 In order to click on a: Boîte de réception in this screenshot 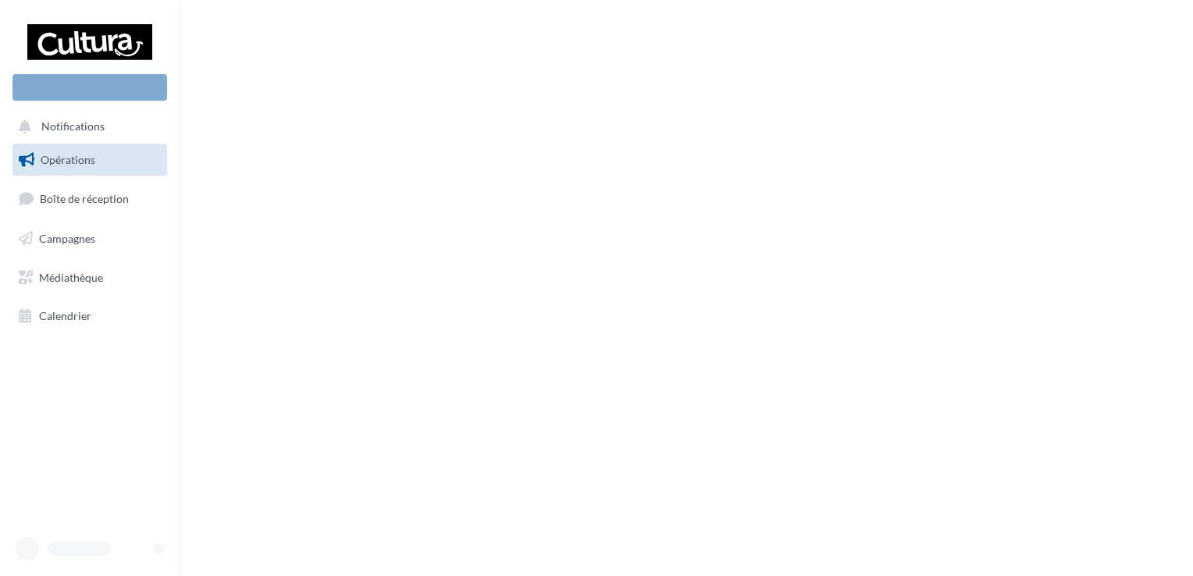, I will do `click(90, 198)`.